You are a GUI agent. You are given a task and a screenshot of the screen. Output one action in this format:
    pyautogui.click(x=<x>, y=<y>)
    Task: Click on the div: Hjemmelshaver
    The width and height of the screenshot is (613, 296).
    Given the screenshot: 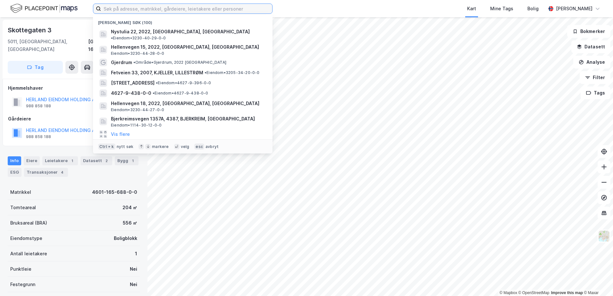 What is the action you would take?
    pyautogui.click(x=74, y=88)
    